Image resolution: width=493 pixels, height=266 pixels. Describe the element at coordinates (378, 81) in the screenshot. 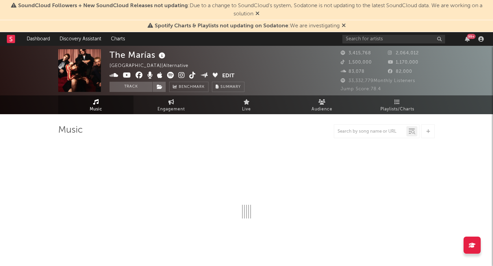

I see `span: 33,332,779 Monthly Listeners` at that location.